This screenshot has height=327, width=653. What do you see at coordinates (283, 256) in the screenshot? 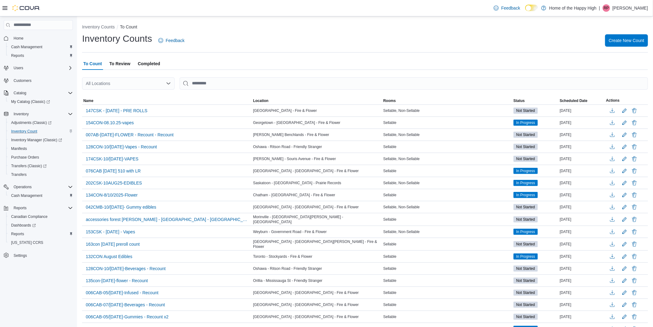
I see `span: Toronto - Stockyards - Fire & Flower` at bounding box center [283, 256].